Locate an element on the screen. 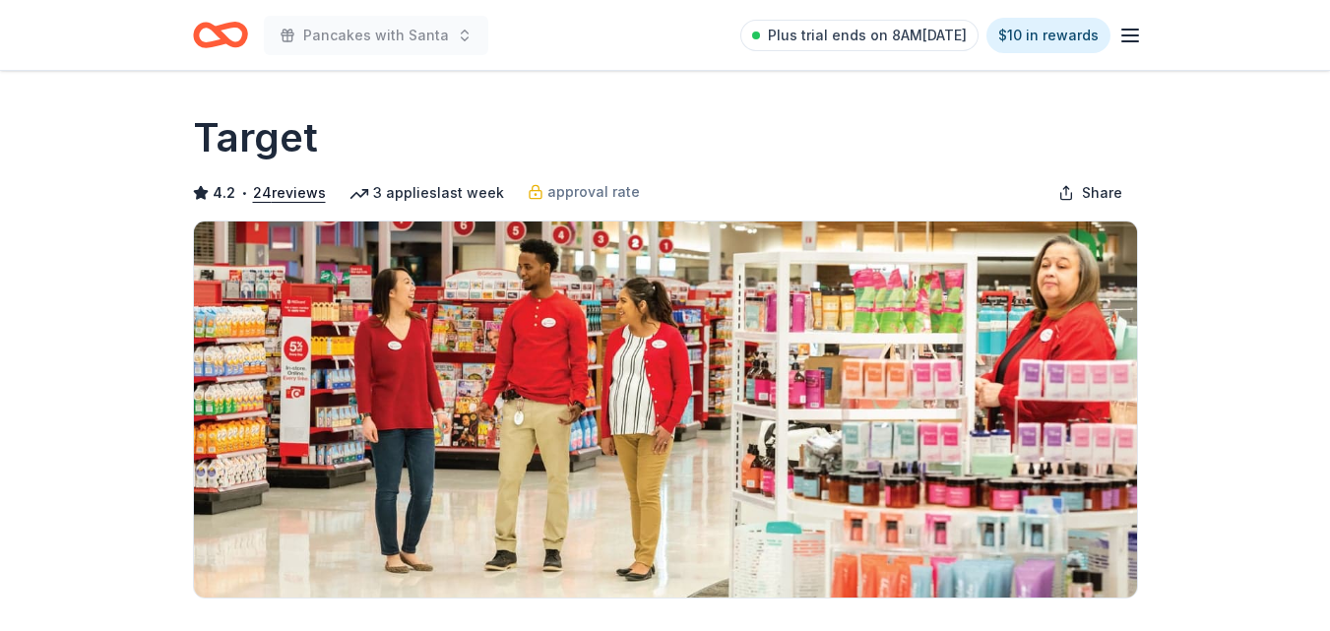 This screenshot has width=1330, height=631. span: Pancakes with Santa is located at coordinates (376, 35).